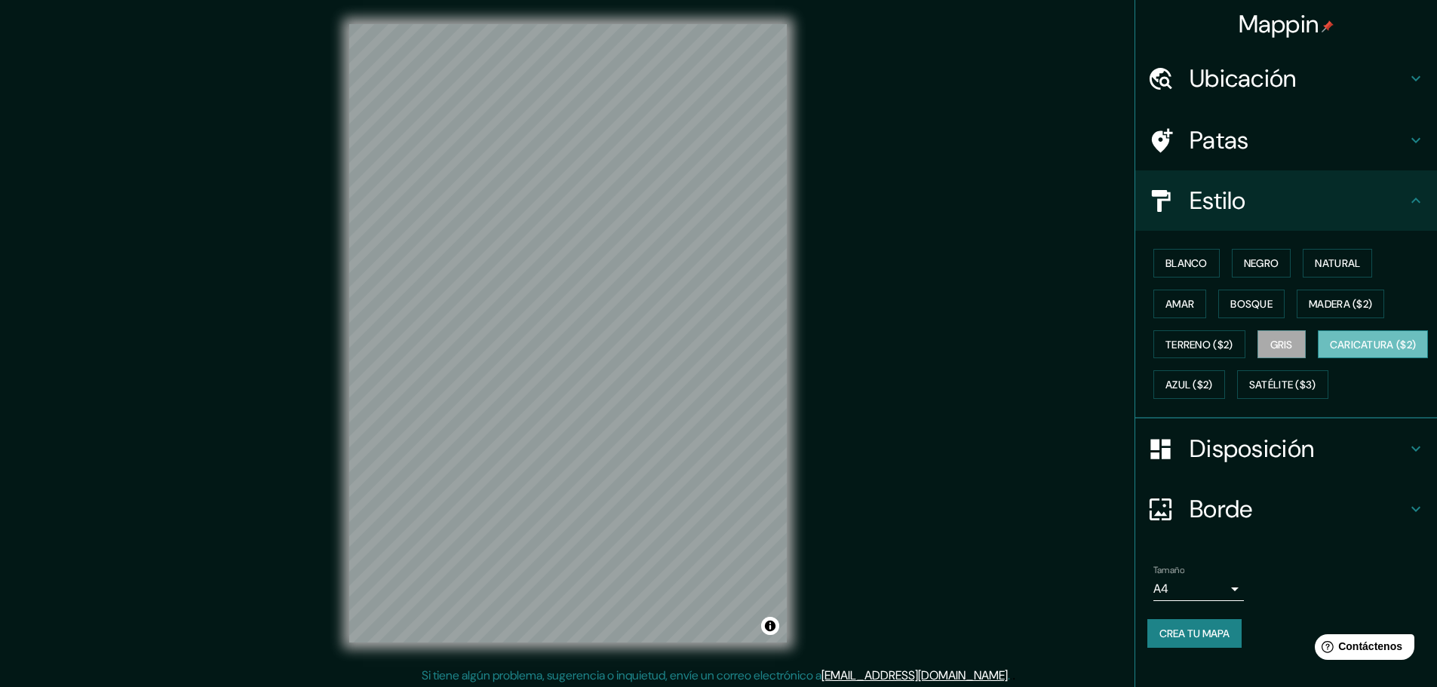 This screenshot has height=687, width=1437. What do you see at coordinates (1340, 304) in the screenshot?
I see `font: Madera ($2)` at bounding box center [1340, 304].